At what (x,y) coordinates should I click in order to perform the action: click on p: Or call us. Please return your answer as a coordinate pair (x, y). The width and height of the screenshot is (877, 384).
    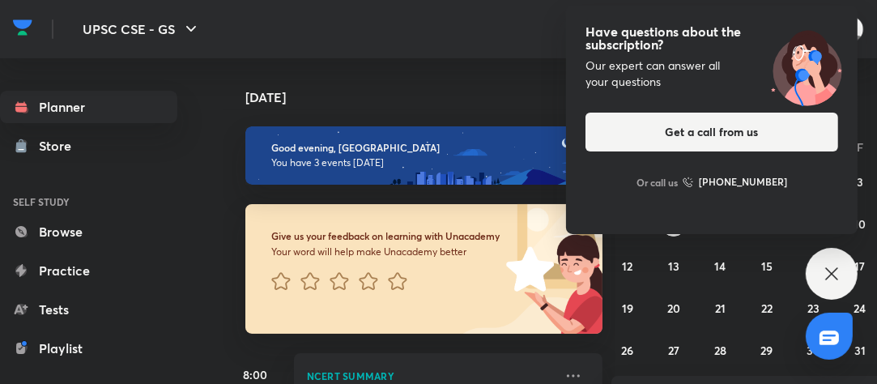
    Looking at the image, I should click on (657, 182).